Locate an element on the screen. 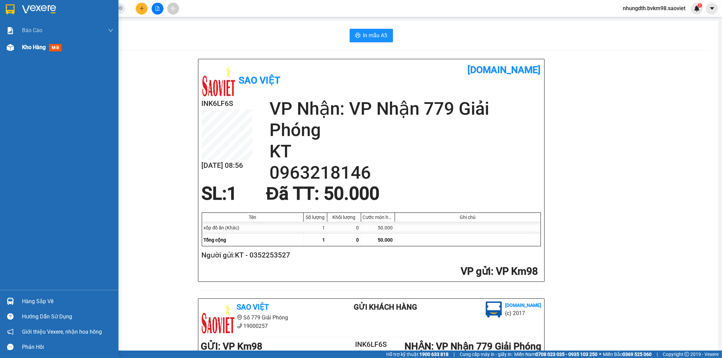 Image resolution: width=722 pixels, height=358 pixels. span: SL: is located at coordinates (214, 194).